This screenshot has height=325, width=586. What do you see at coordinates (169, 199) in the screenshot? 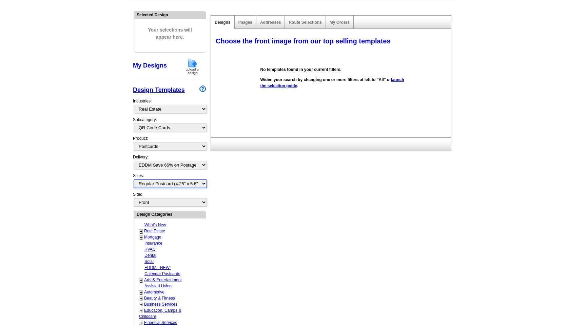
I see `div: Side:` at bounding box center [169, 199].